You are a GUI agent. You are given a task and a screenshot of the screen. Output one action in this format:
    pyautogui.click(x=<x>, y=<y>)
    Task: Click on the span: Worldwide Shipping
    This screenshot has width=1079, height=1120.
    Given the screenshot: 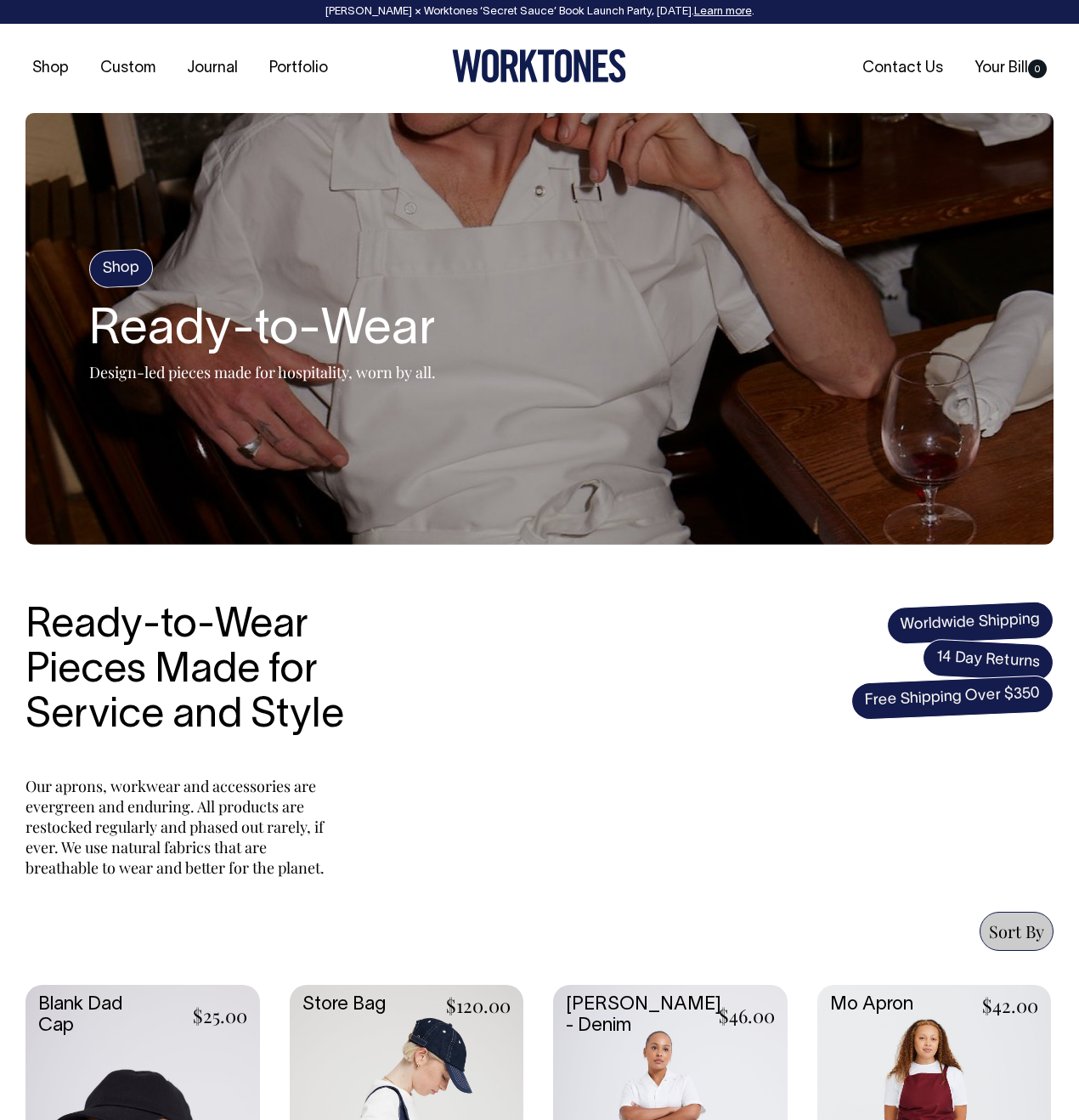 What is the action you would take?
    pyautogui.click(x=970, y=623)
    